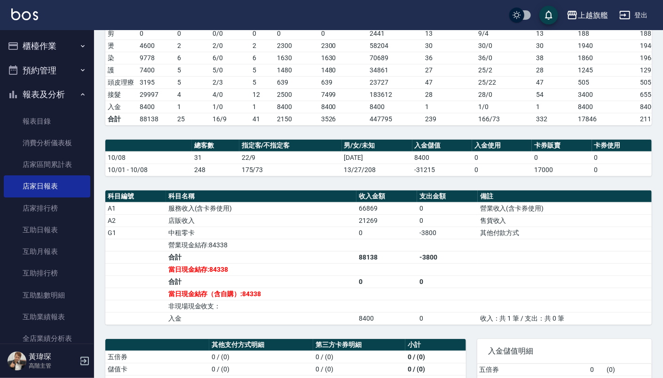 This screenshot has height=378, width=663. I want to click on td: 23727, so click(395, 82).